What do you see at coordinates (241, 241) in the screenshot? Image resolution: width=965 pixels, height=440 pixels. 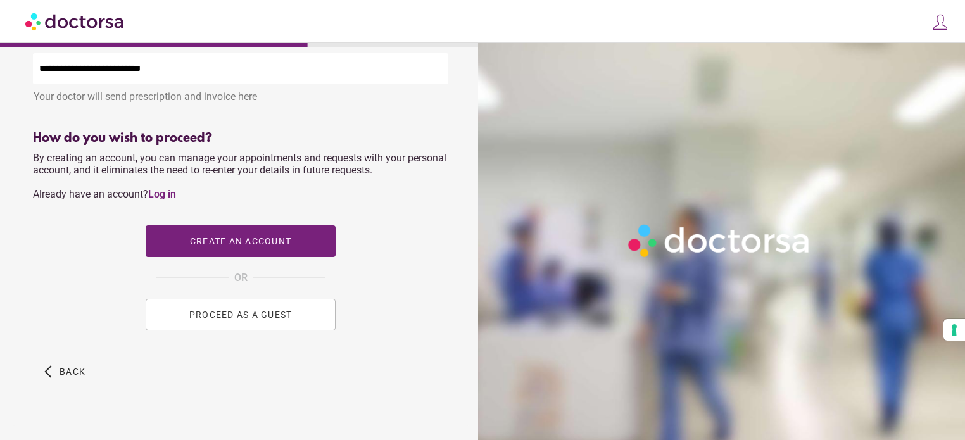 I see `span: Create an account` at bounding box center [241, 241].